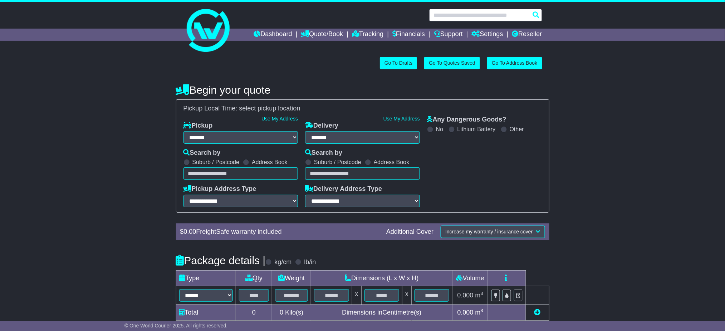 Image resolution: width=725 pixels, height=331 pixels. I want to click on label: Any Dangerous Goods?, so click(466, 120).